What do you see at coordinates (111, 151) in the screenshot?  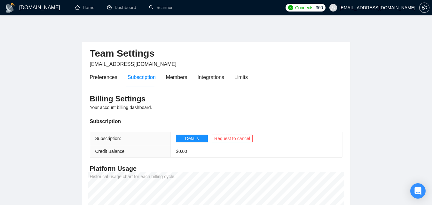 I see `span: Credit Balance:` at bounding box center [111, 151].